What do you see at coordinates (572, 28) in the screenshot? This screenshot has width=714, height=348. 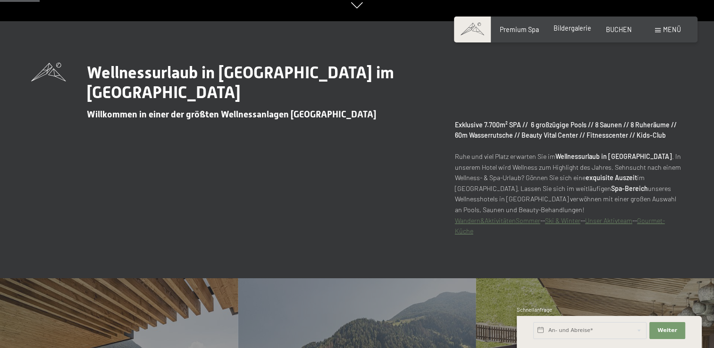 I see `span: Bildergalerie` at bounding box center [572, 28].